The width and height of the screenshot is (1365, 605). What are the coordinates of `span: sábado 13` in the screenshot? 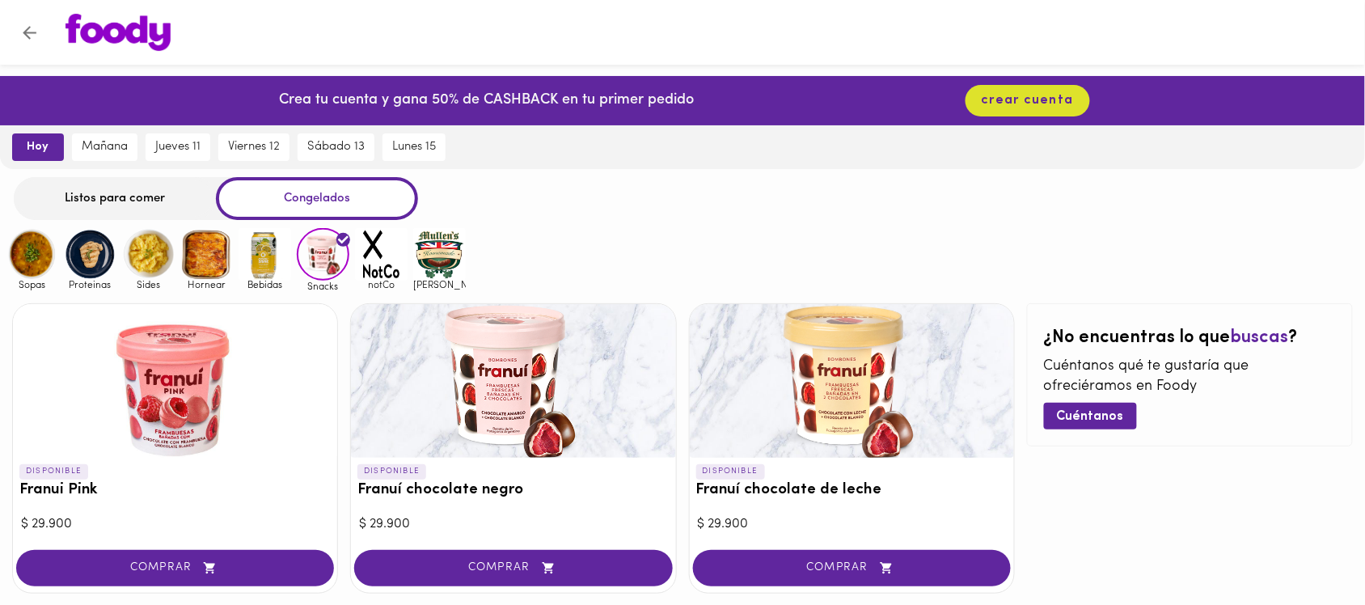 It's located at (336, 147).